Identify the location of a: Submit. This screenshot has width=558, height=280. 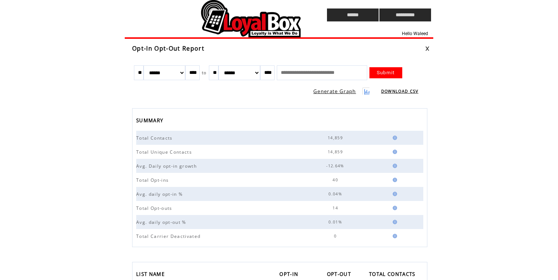
(385, 73).